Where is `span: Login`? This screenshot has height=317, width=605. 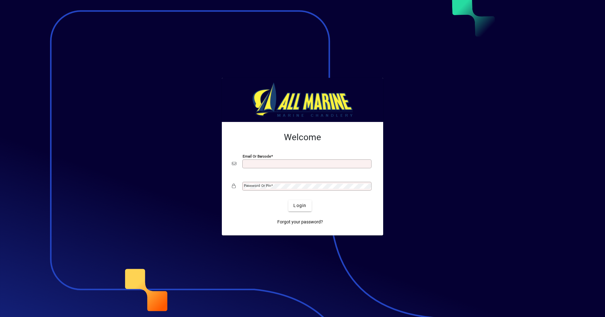
span: Login is located at coordinates (300, 206).